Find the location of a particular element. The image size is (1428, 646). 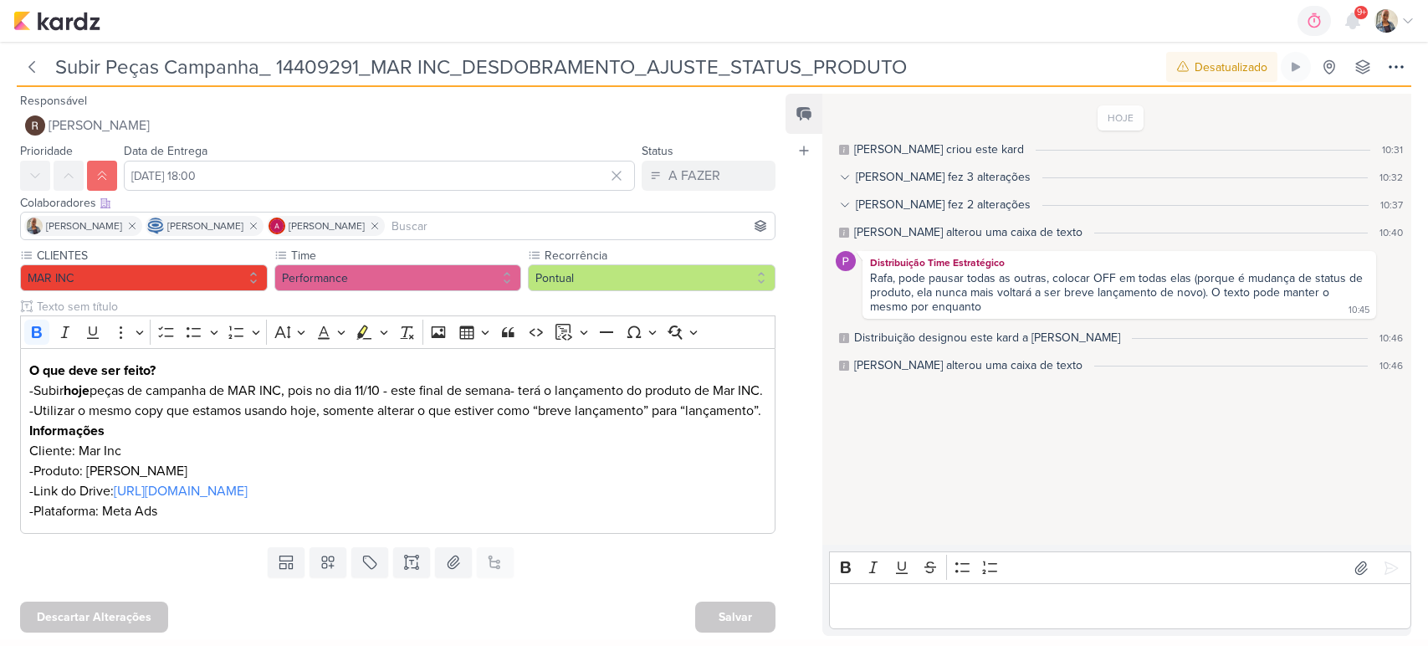

p: -Plataforma: Meta Ads is located at coordinates (398, 511).